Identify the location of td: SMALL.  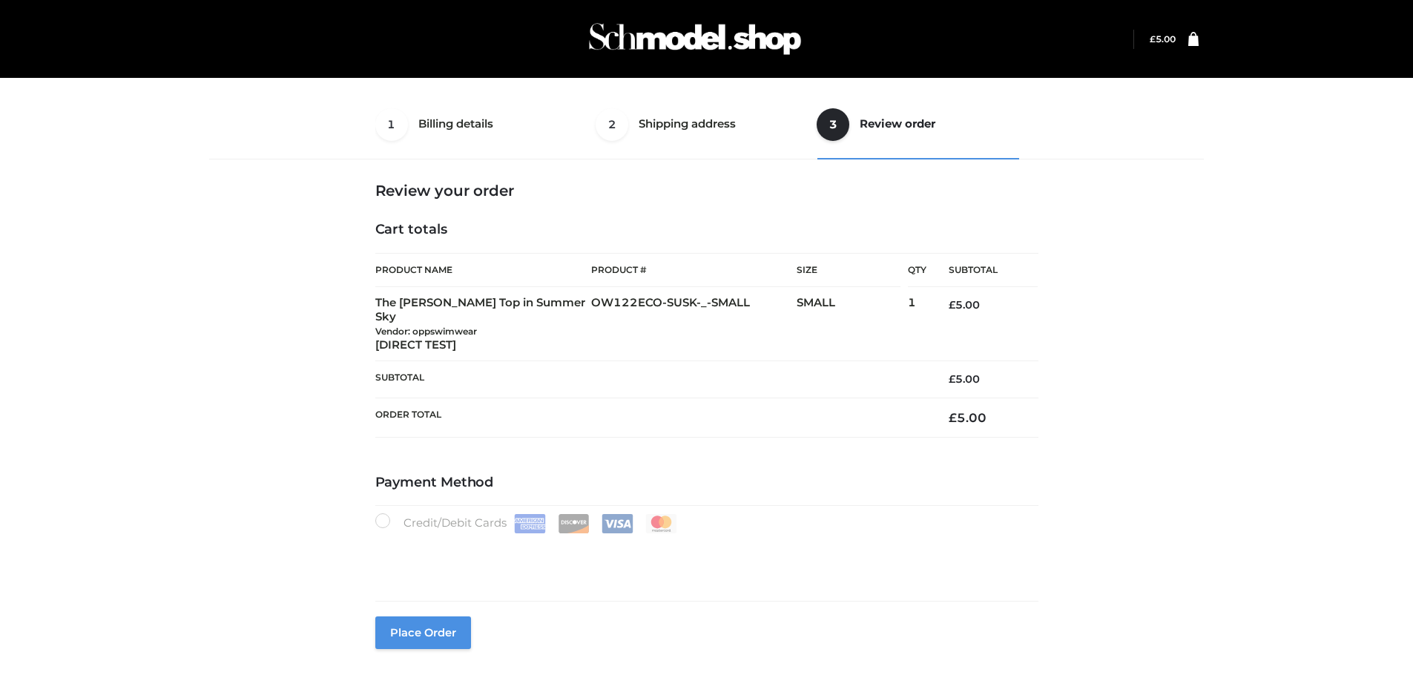
(852, 324).